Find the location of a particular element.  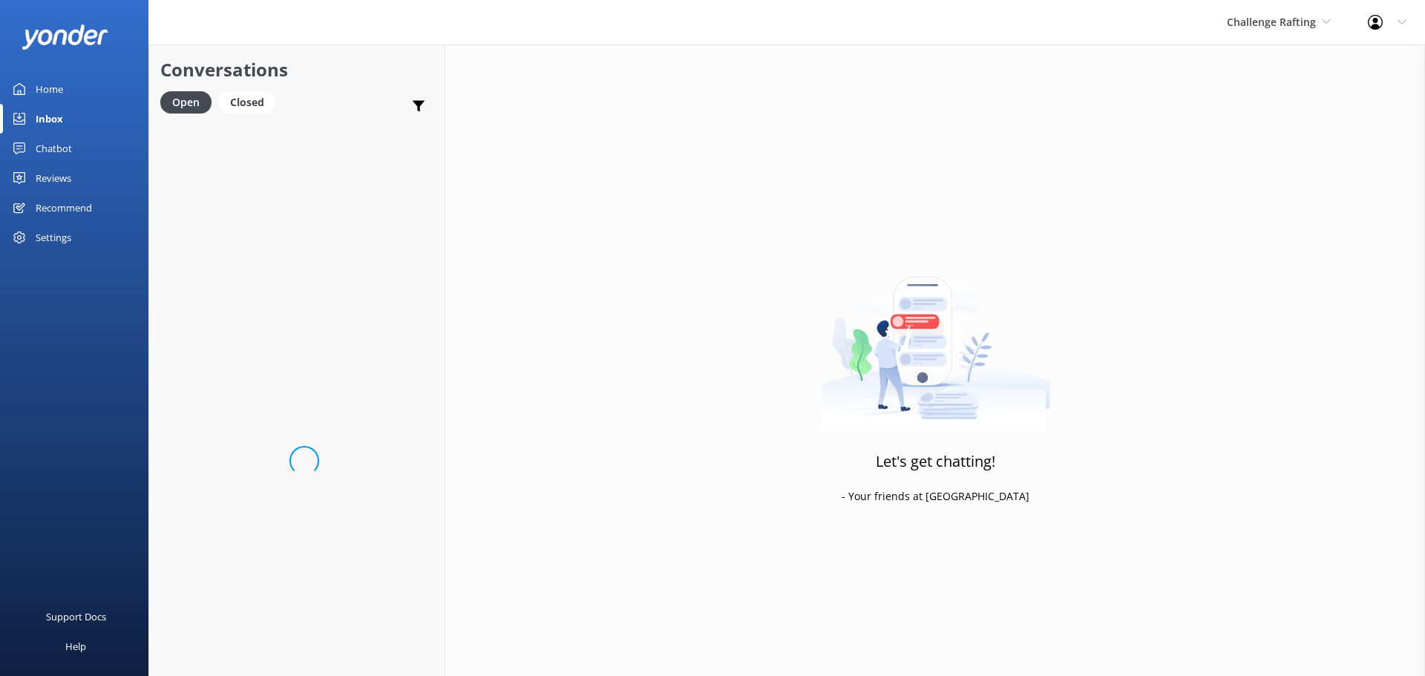

a: Closed is located at coordinates (251, 102).